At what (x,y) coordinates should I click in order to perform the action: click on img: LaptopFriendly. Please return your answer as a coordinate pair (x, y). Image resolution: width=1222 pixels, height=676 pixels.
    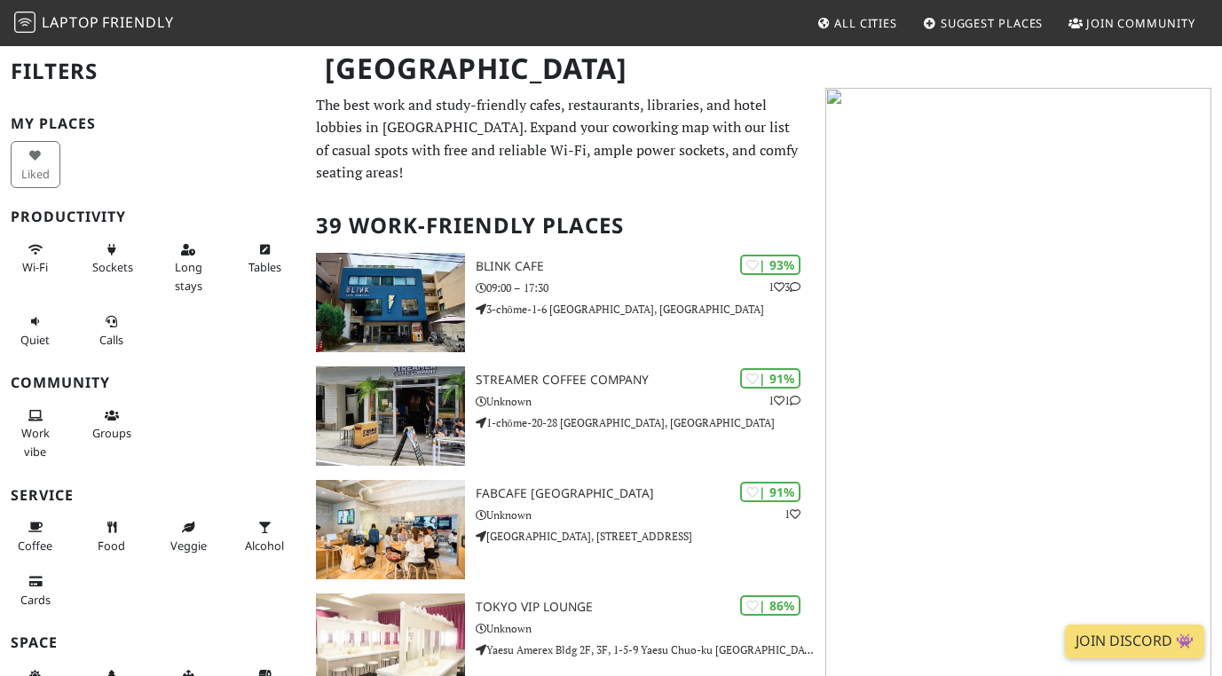
    Looking at the image, I should click on (25, 22).